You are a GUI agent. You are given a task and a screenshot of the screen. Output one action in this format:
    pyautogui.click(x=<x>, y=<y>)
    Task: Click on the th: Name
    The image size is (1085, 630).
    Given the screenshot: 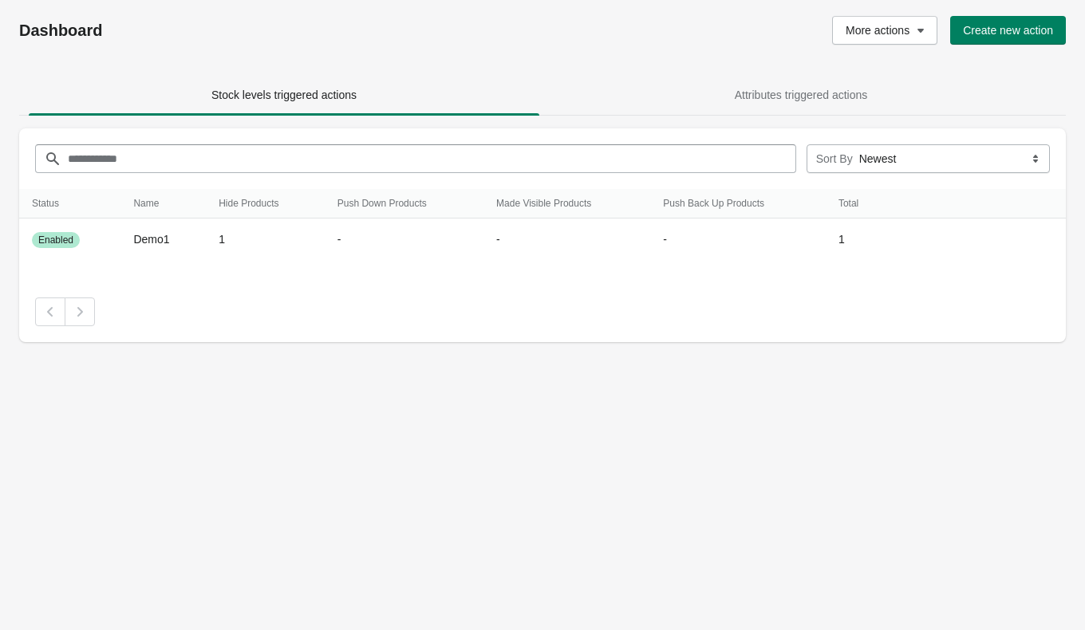 What is the action you would take?
    pyautogui.click(x=163, y=203)
    